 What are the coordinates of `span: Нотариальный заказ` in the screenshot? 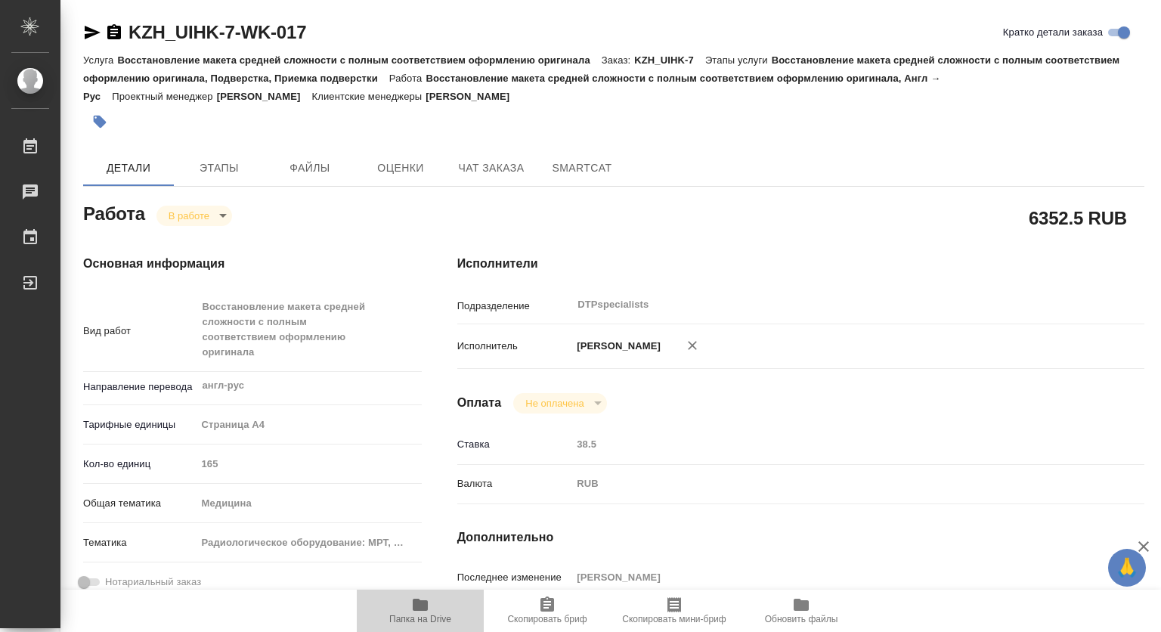 It's located at (153, 582).